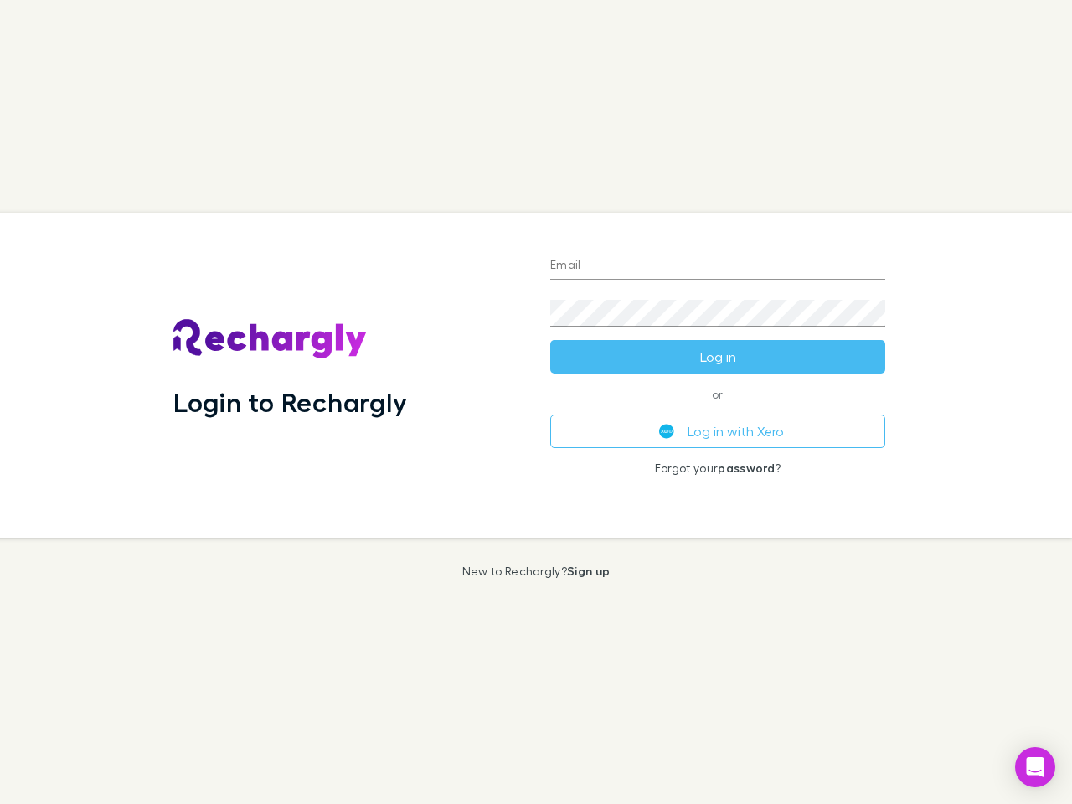  Describe the element at coordinates (718, 468) in the screenshot. I see `p: Forgot your ?` at that location.